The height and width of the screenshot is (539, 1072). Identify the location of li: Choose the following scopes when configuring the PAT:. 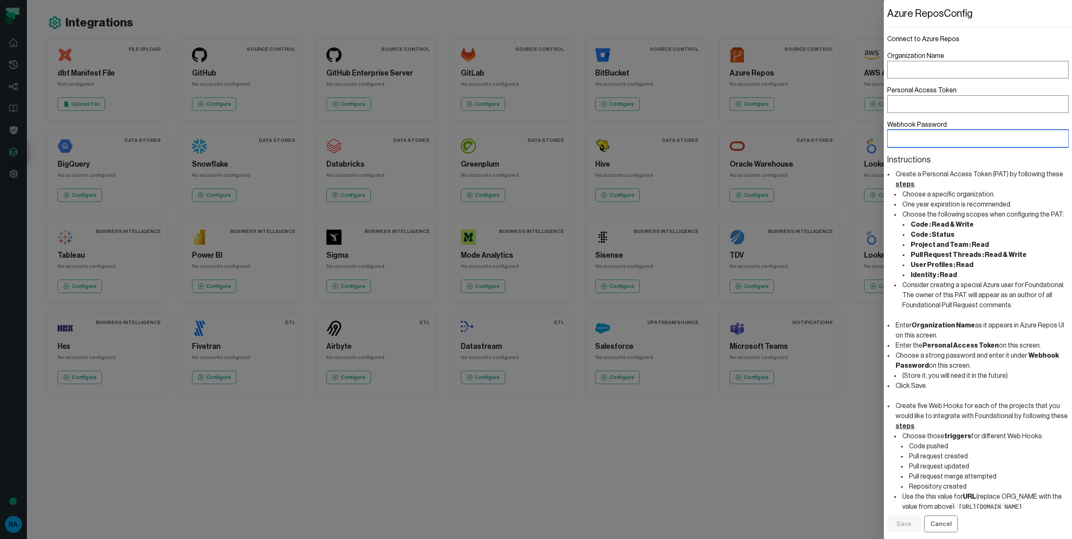
(985, 245).